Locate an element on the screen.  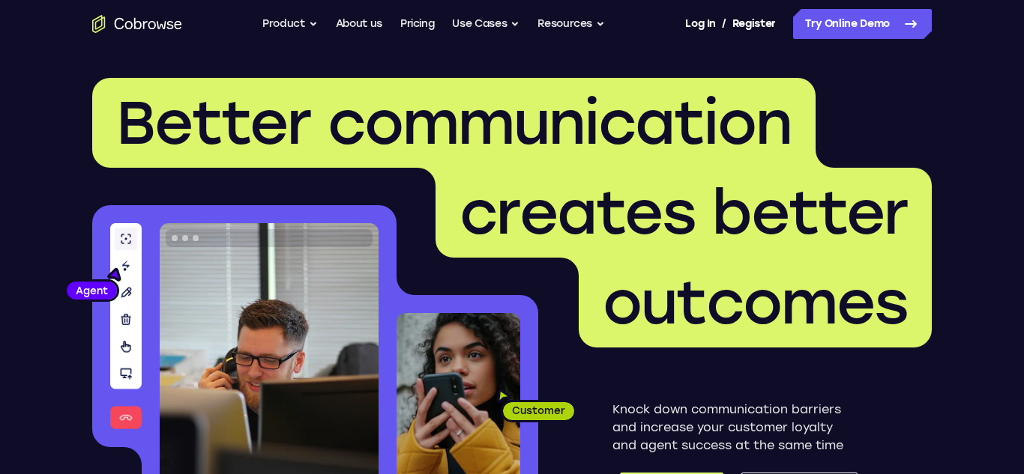
a: Try Online Demo is located at coordinates (862, 24).